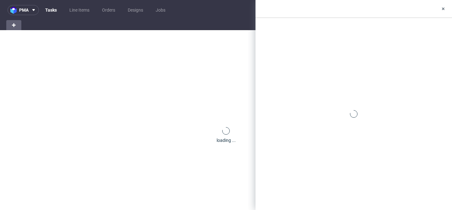 The image size is (452, 210). I want to click on span: pma, so click(24, 10).